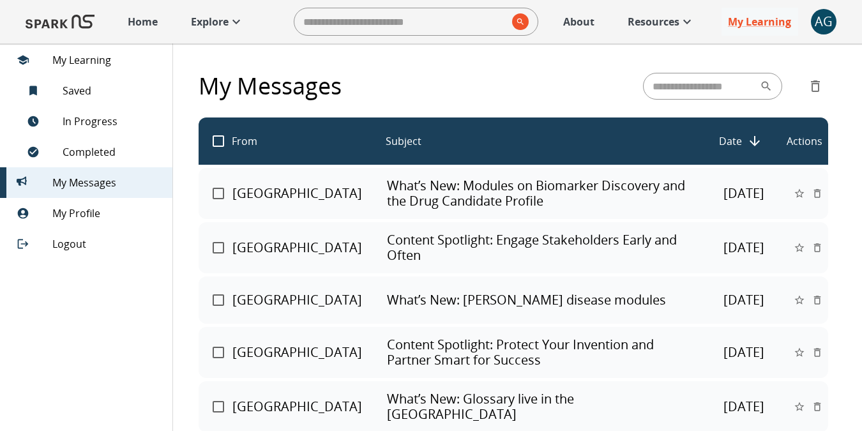  Describe the element at coordinates (542, 352) in the screenshot. I see `p: Content Spotlight: Protect Your Invention and Partner Smart for Success` at that location.